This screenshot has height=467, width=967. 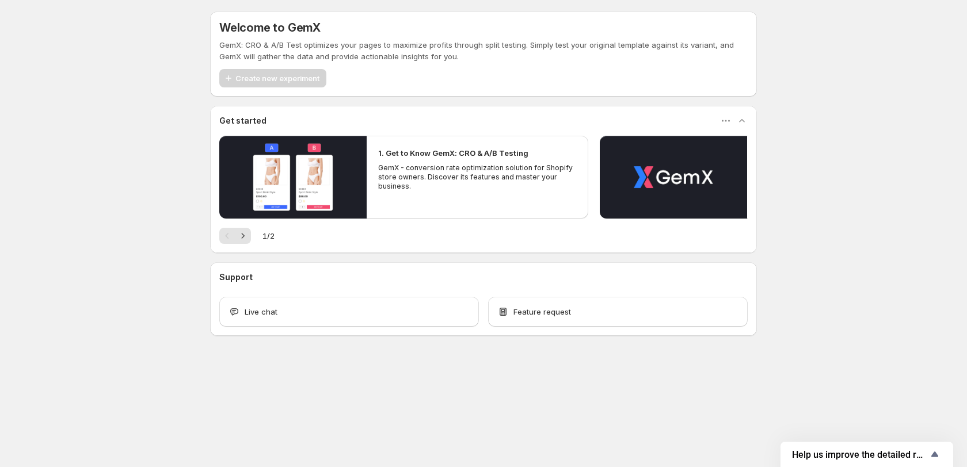 I want to click on button: Next, so click(x=243, y=236).